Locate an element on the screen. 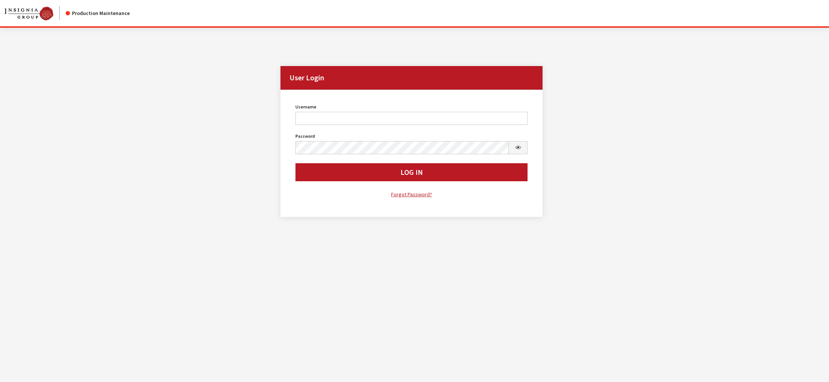 The height and width of the screenshot is (382, 829). h2: User Login is located at coordinates (412, 78).